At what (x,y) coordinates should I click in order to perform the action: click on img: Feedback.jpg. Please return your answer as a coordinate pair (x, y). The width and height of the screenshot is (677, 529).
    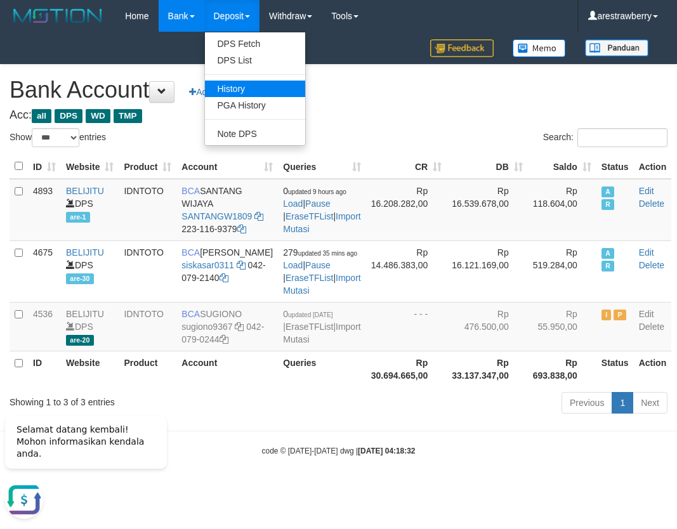
    Looking at the image, I should click on (462, 48).